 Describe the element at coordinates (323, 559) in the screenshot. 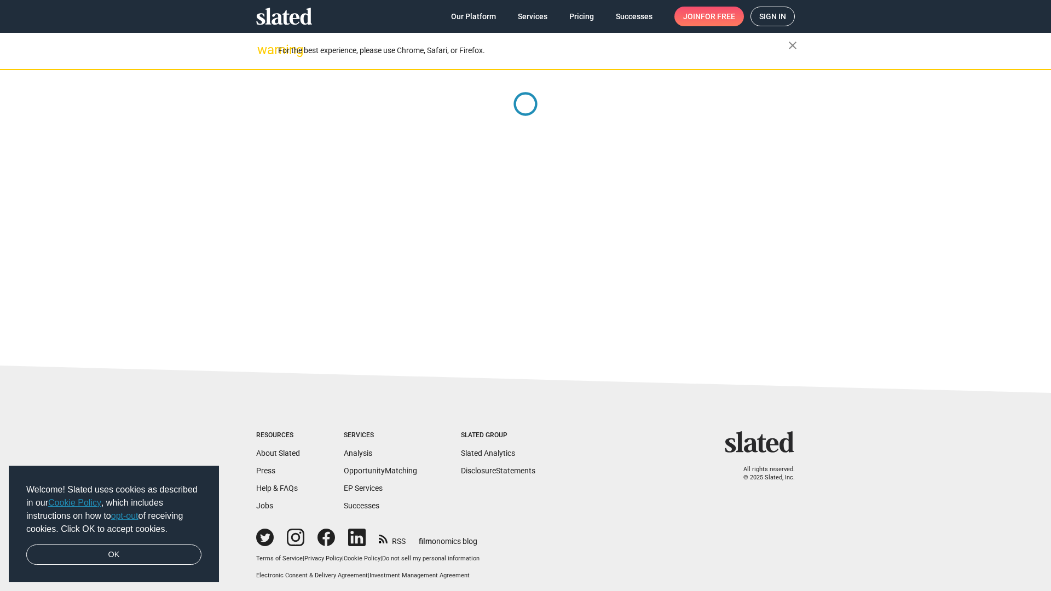

I see `a: Privacy Policy` at that location.